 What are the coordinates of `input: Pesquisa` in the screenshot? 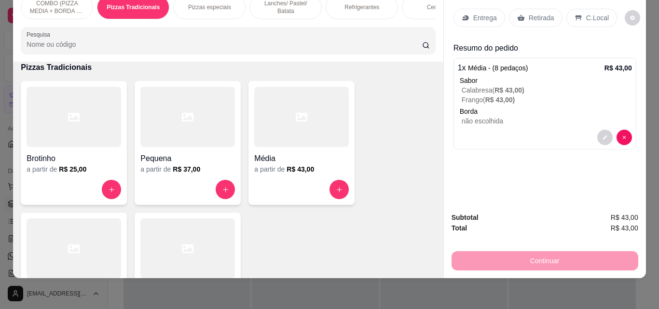 It's located at (224, 44).